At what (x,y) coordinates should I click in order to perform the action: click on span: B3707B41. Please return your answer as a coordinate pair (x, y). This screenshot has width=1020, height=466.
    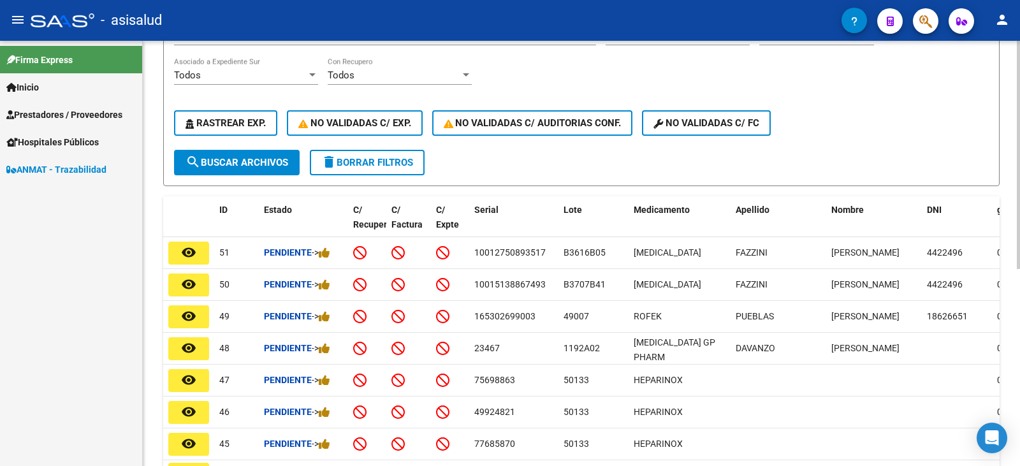
    Looking at the image, I should click on (585, 284).